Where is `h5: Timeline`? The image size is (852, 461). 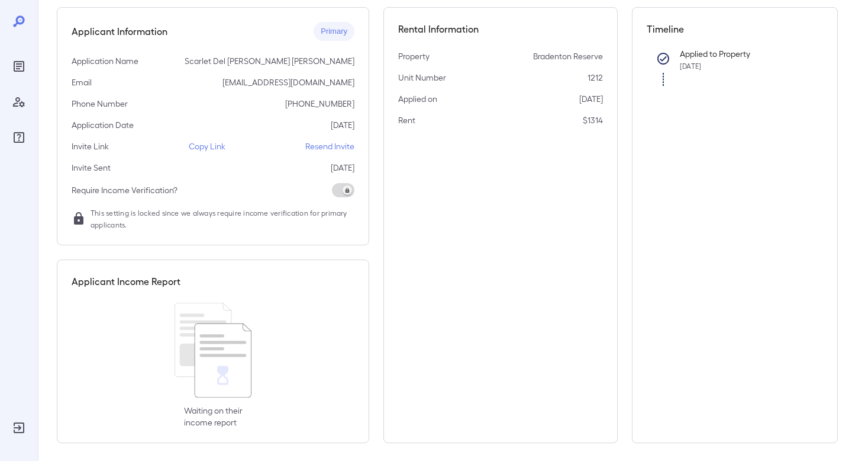
h5: Timeline is located at coordinates (735, 29).